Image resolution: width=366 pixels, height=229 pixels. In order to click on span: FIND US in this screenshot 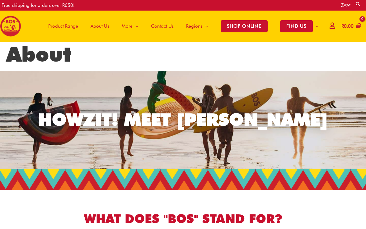, I will do `click(296, 26)`.